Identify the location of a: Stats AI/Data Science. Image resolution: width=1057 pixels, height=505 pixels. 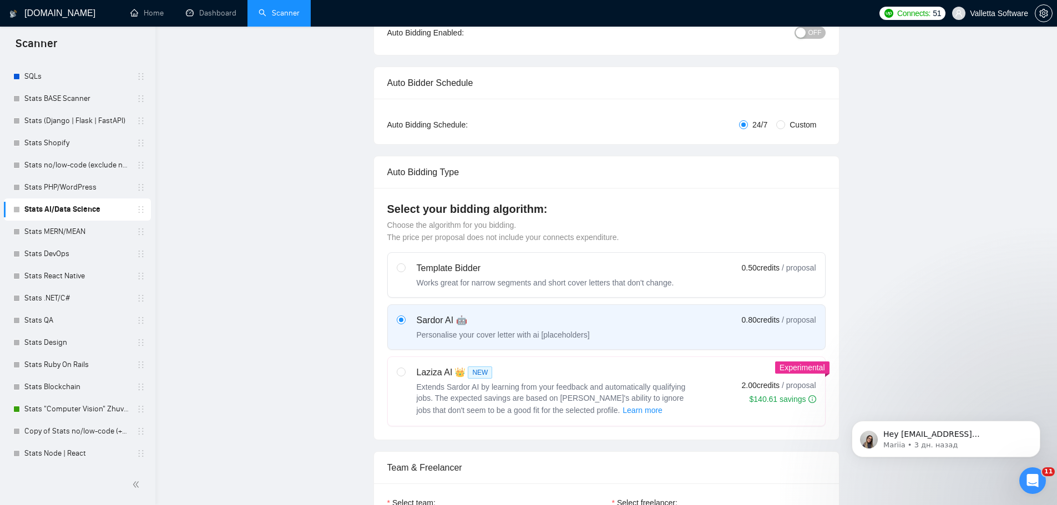
(77, 210).